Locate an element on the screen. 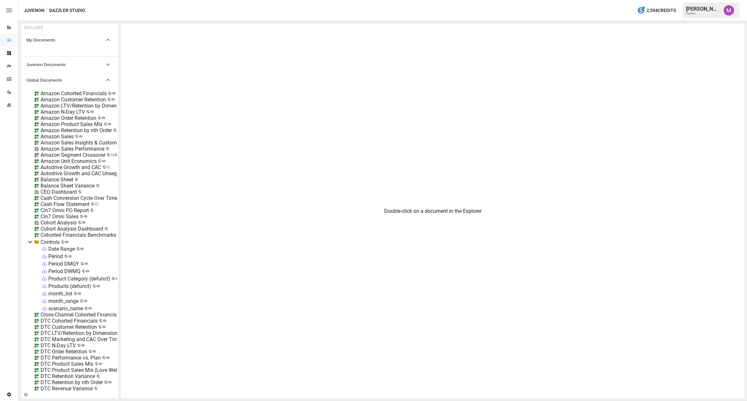 The image size is (747, 401). div: Cohort Analysis Dashboard is located at coordinates (72, 229).